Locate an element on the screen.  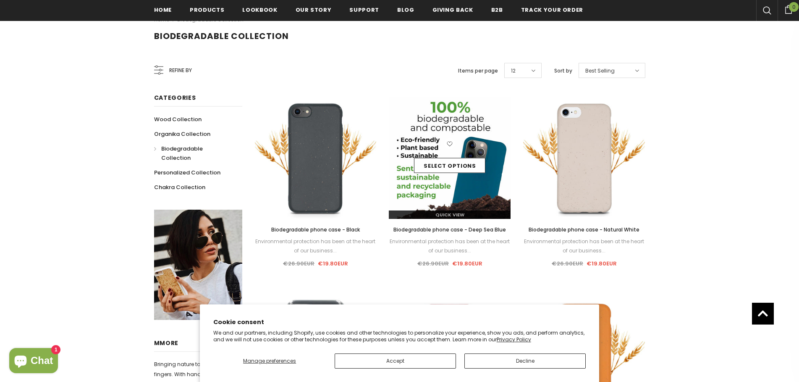
span: 12 is located at coordinates (513, 71).